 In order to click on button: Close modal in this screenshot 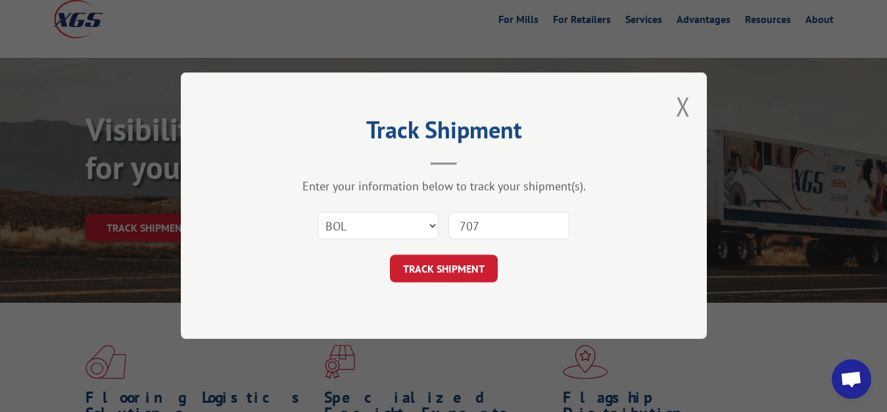, I will do `click(683, 106)`.